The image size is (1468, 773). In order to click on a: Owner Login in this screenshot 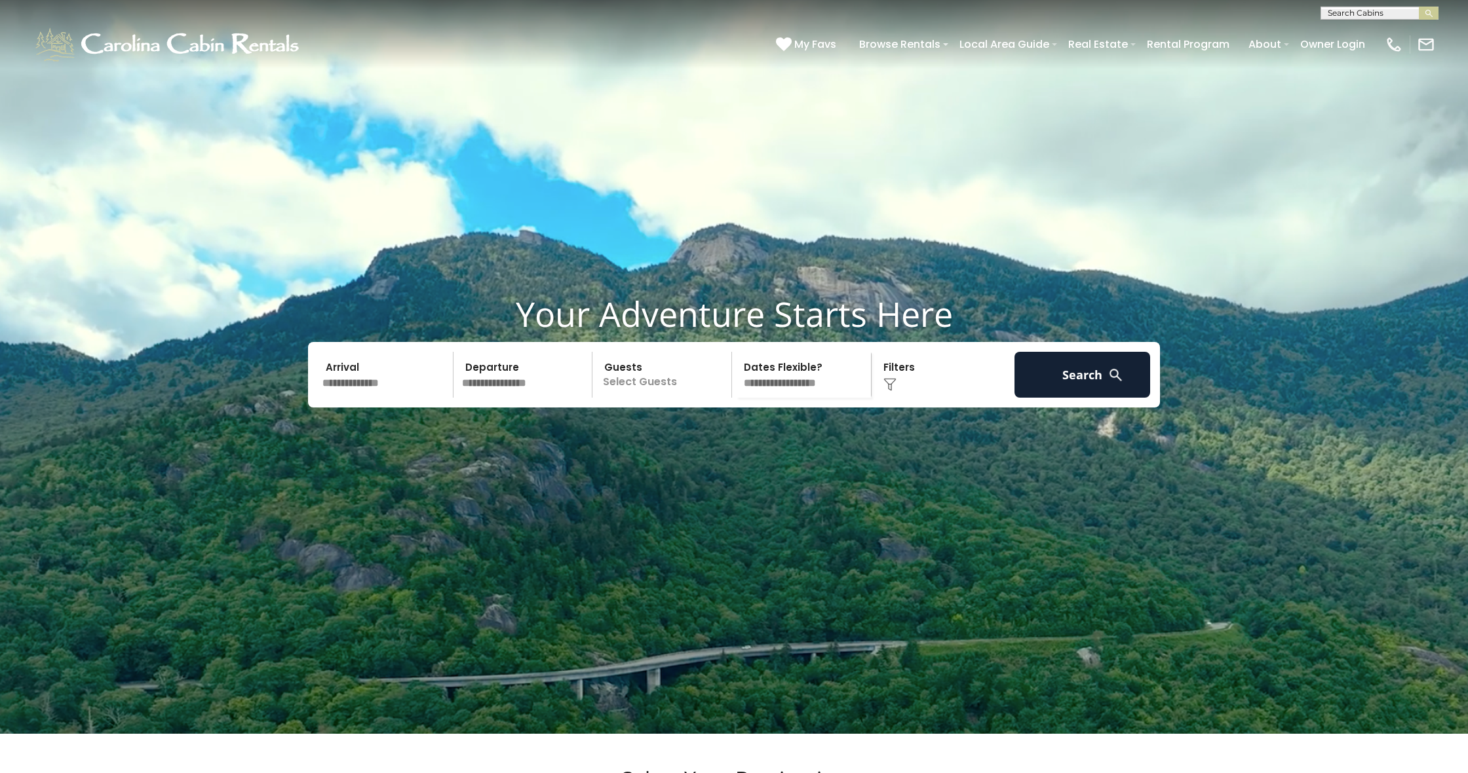, I will do `click(1332, 44)`.